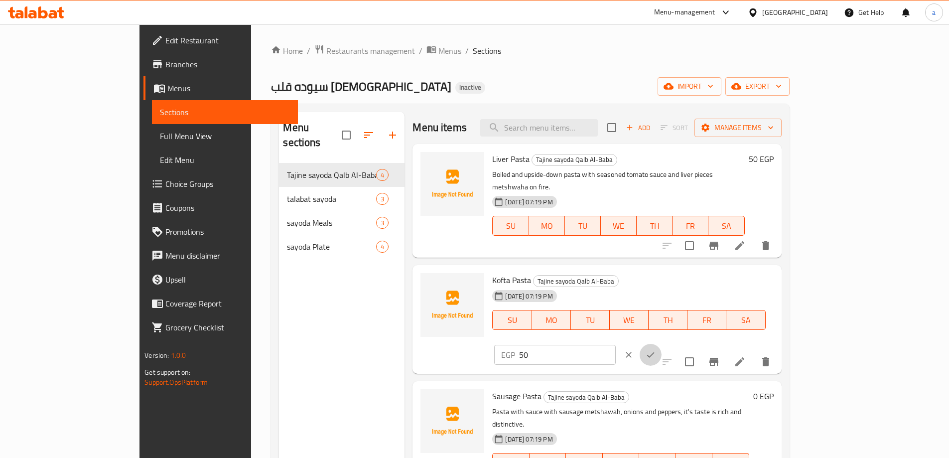 This screenshot has height=458, width=949. Describe the element at coordinates (934, 12) in the screenshot. I see `span: a` at that location.